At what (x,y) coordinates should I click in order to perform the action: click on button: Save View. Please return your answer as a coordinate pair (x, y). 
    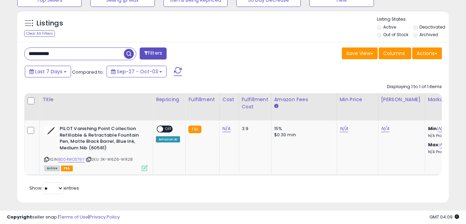
    Looking at the image, I should click on (359, 53).